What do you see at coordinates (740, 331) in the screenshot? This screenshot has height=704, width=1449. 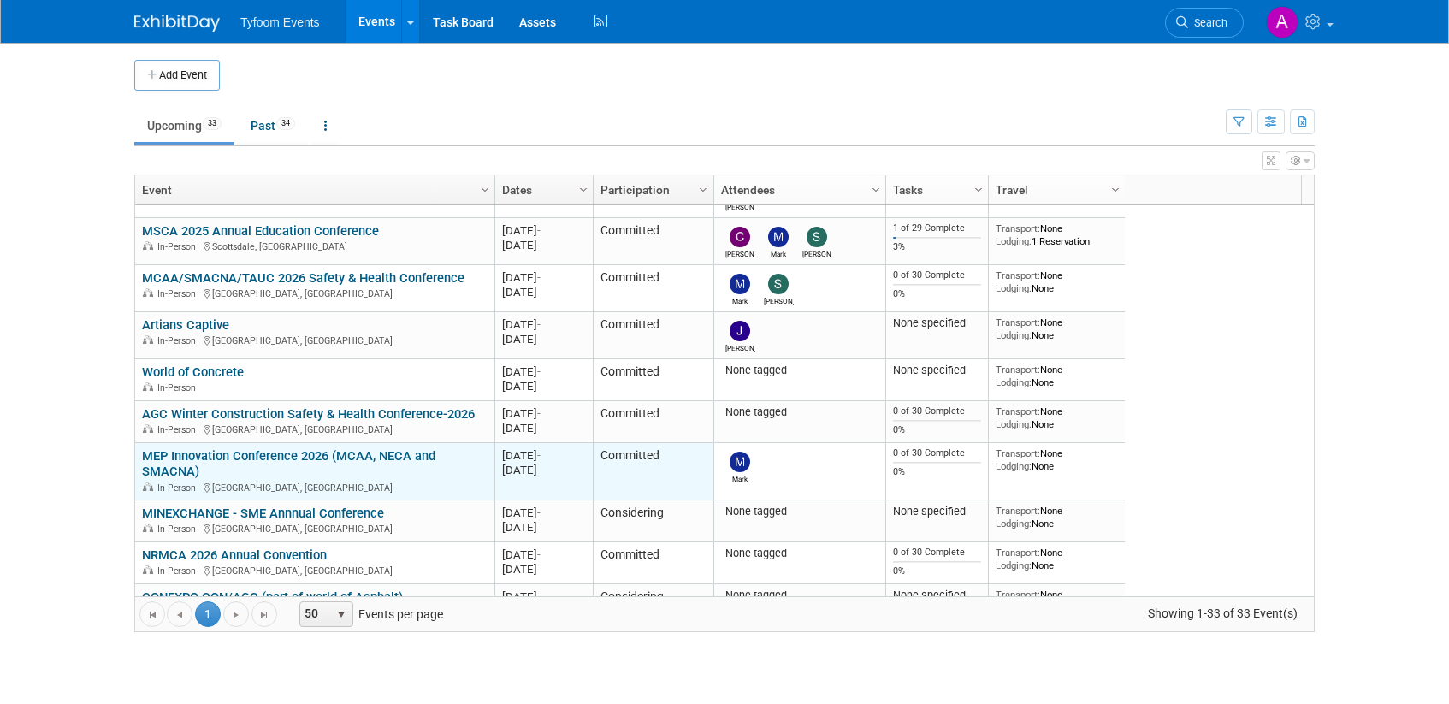 I see `img: Jason Cuskelly` at bounding box center [740, 331].